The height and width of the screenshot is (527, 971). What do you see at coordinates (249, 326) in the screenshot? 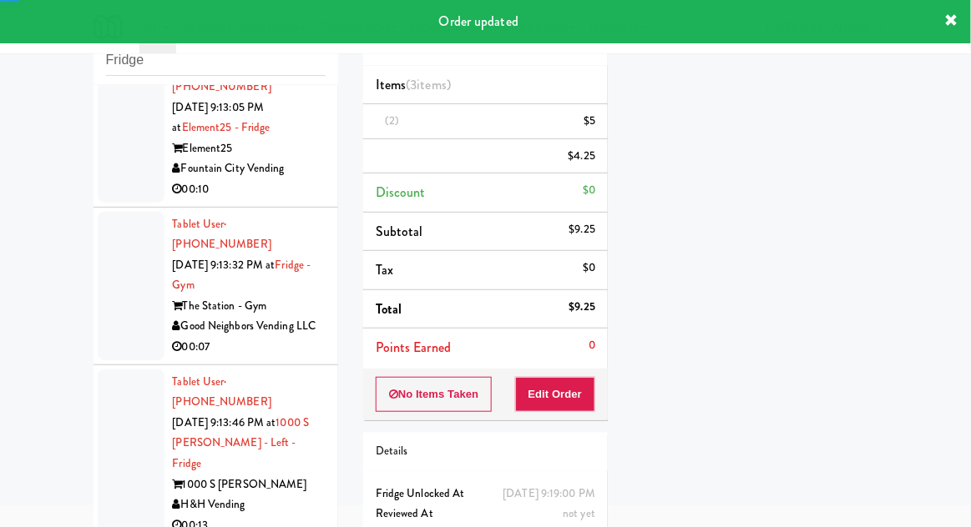
I see `div: Good Neighbors Vending LLC` at bounding box center [249, 326].